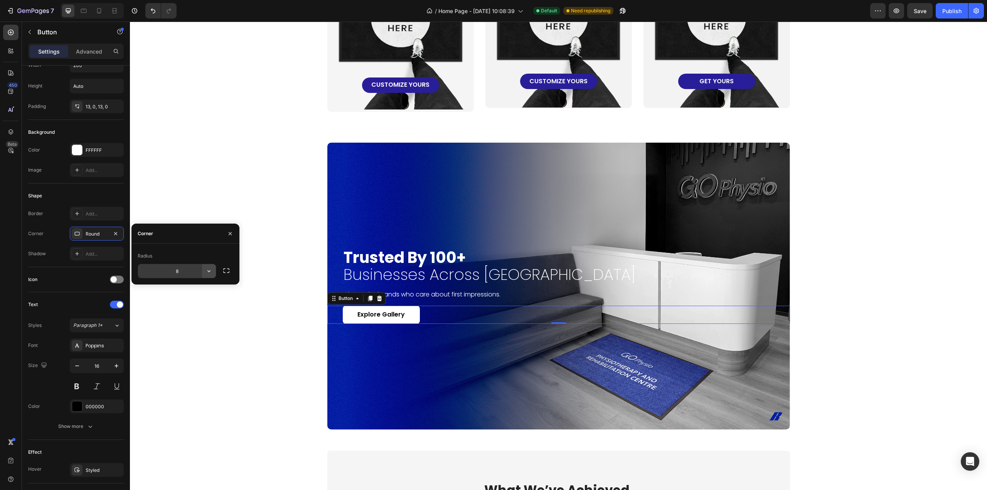 This screenshot has width=987, height=490. Describe the element at coordinates (49, 51) in the screenshot. I see `p: Settings` at that location.